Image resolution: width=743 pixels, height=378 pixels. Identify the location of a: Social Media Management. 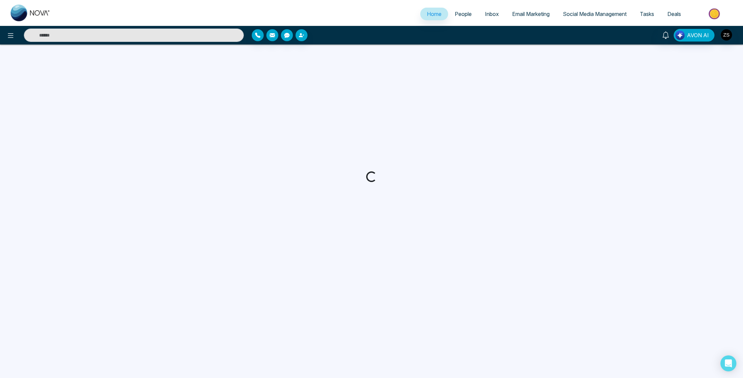
(595, 14).